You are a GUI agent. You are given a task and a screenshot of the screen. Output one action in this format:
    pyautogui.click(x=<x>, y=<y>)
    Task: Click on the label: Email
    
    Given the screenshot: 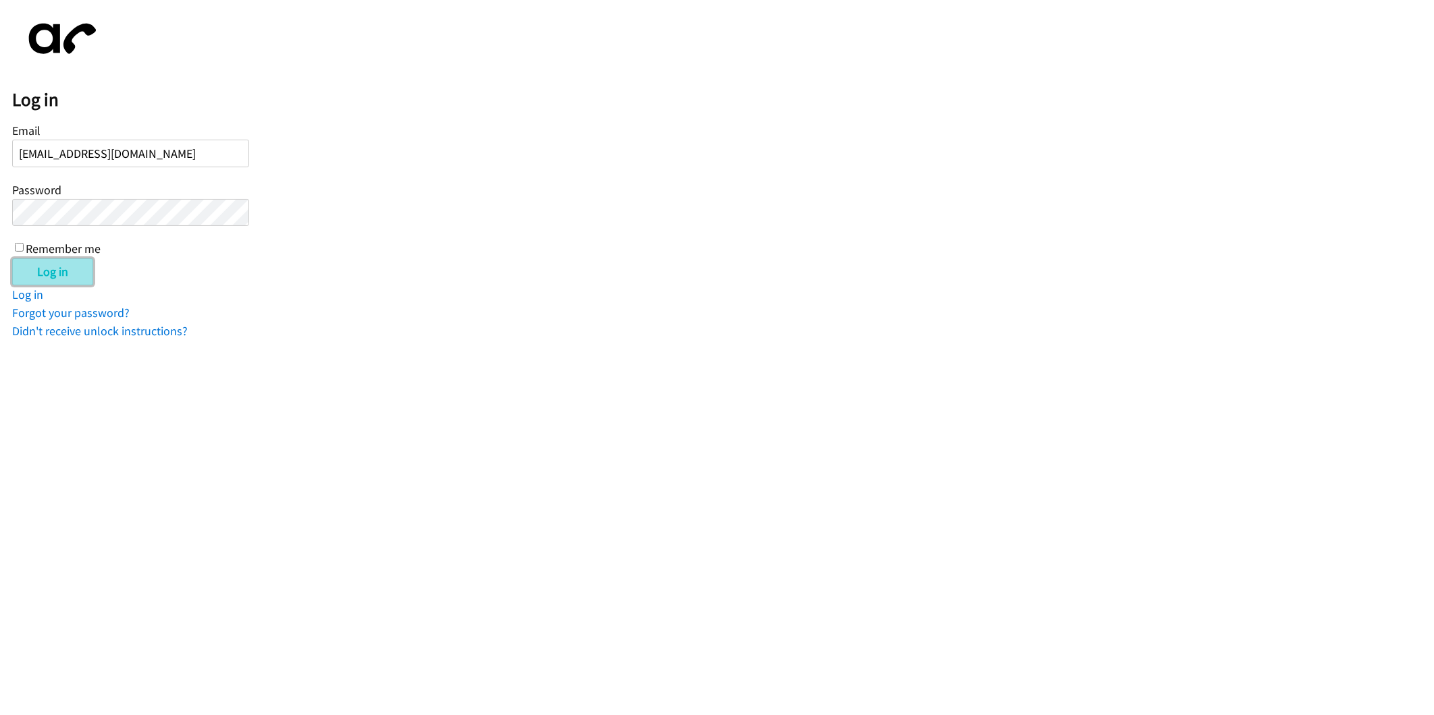 What is the action you would take?
    pyautogui.click(x=26, y=130)
    